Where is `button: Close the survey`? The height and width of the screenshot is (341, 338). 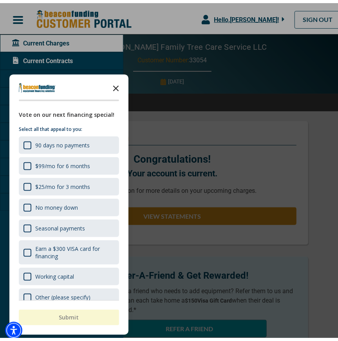
button: Close the survey is located at coordinates (116, 85).